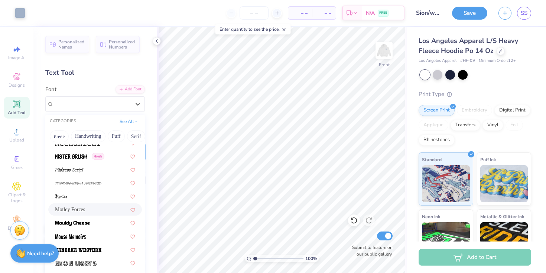 This screenshot has width=546, height=273. Describe the element at coordinates (116, 137) in the screenshot. I see `button: Puff` at that location.